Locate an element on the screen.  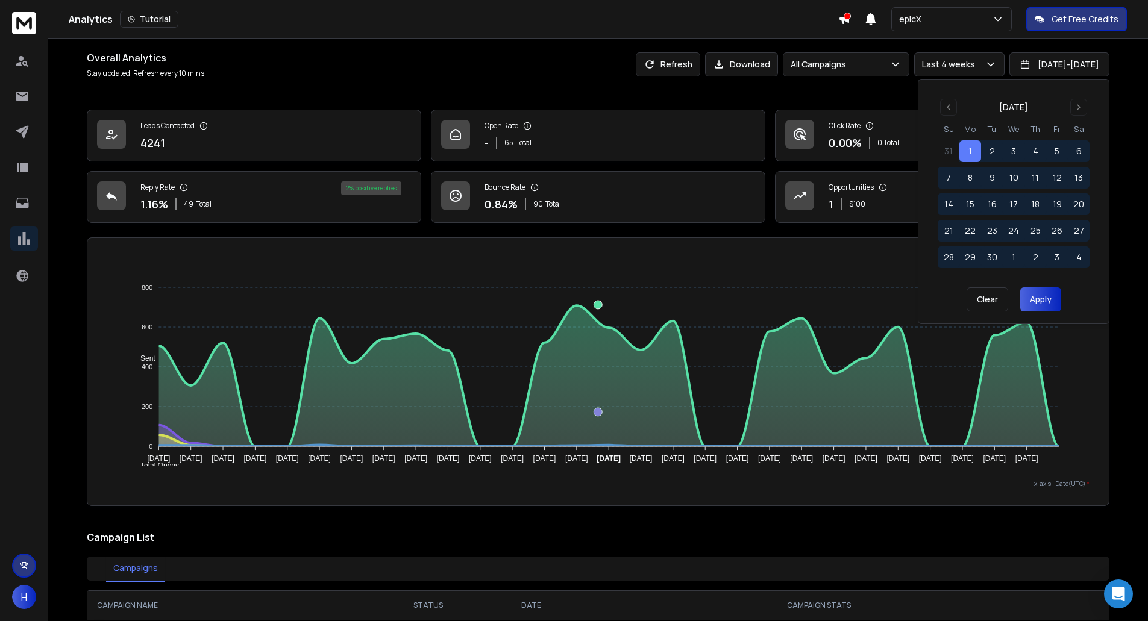
p: All Campaigns is located at coordinates (820, 64).